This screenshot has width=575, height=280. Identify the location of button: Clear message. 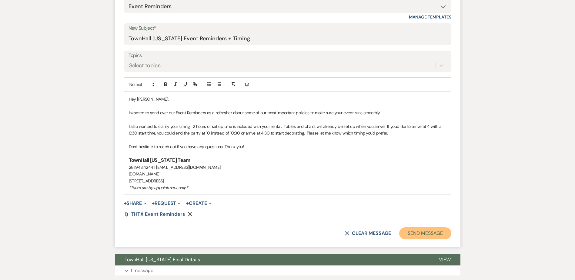
(368, 233).